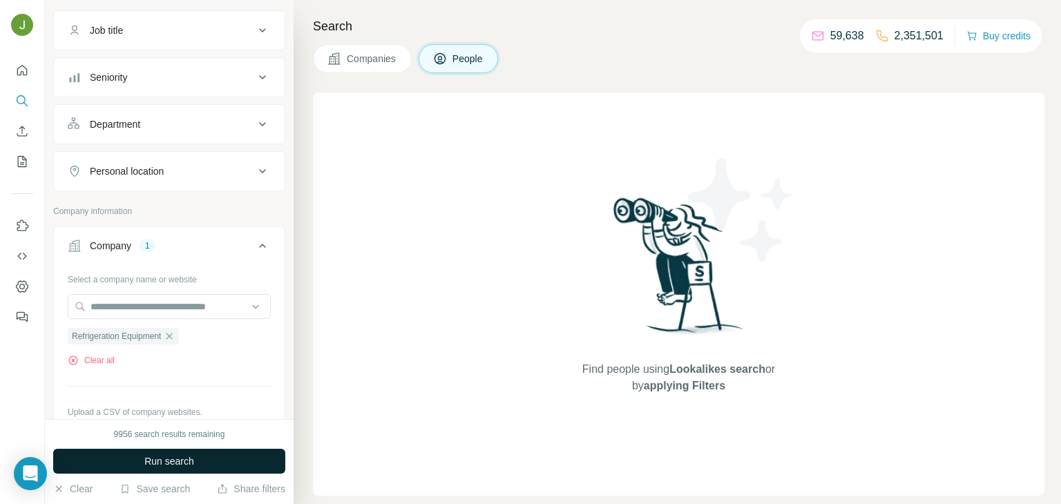 The height and width of the screenshot is (504, 1061). What do you see at coordinates (169, 171) in the screenshot?
I see `button: Personal location` at bounding box center [169, 171].